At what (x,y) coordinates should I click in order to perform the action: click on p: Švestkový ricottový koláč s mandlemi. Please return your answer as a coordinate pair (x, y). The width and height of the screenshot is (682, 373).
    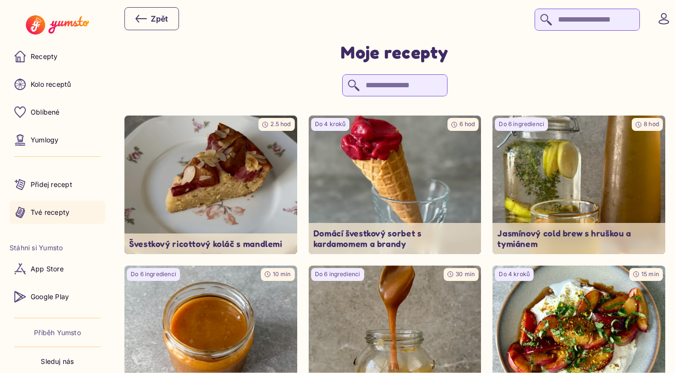
    Looking at the image, I should click on (211, 243).